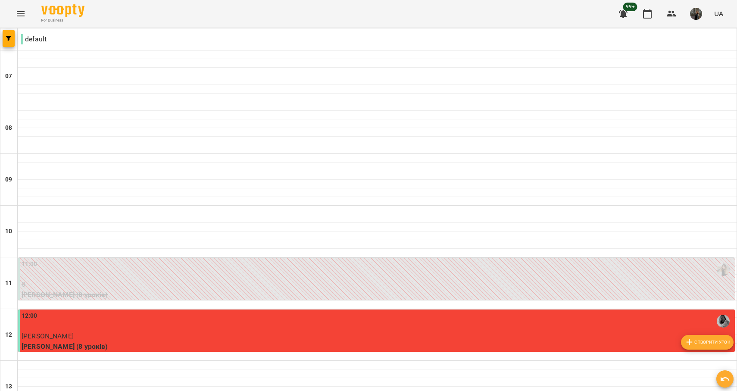 Image resolution: width=737 pixels, height=391 pixels. Describe the element at coordinates (707, 342) in the screenshot. I see `button: Створити урок` at that location.